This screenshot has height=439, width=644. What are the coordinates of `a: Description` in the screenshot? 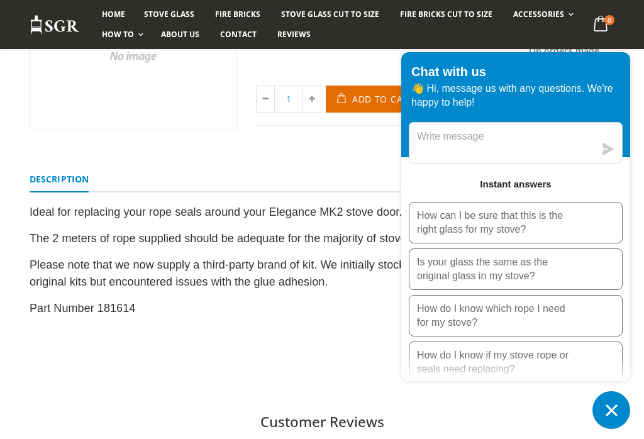 It's located at (59, 180).